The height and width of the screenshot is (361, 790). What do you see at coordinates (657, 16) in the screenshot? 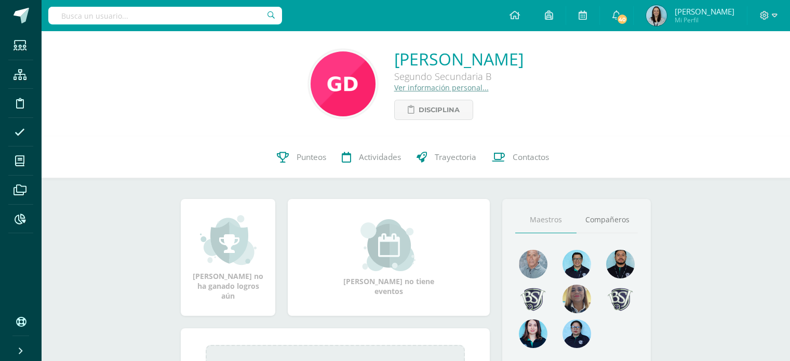
I see `img: 5a6f75ce900a0f7ea551130e923f78ee.png` at bounding box center [657, 16].